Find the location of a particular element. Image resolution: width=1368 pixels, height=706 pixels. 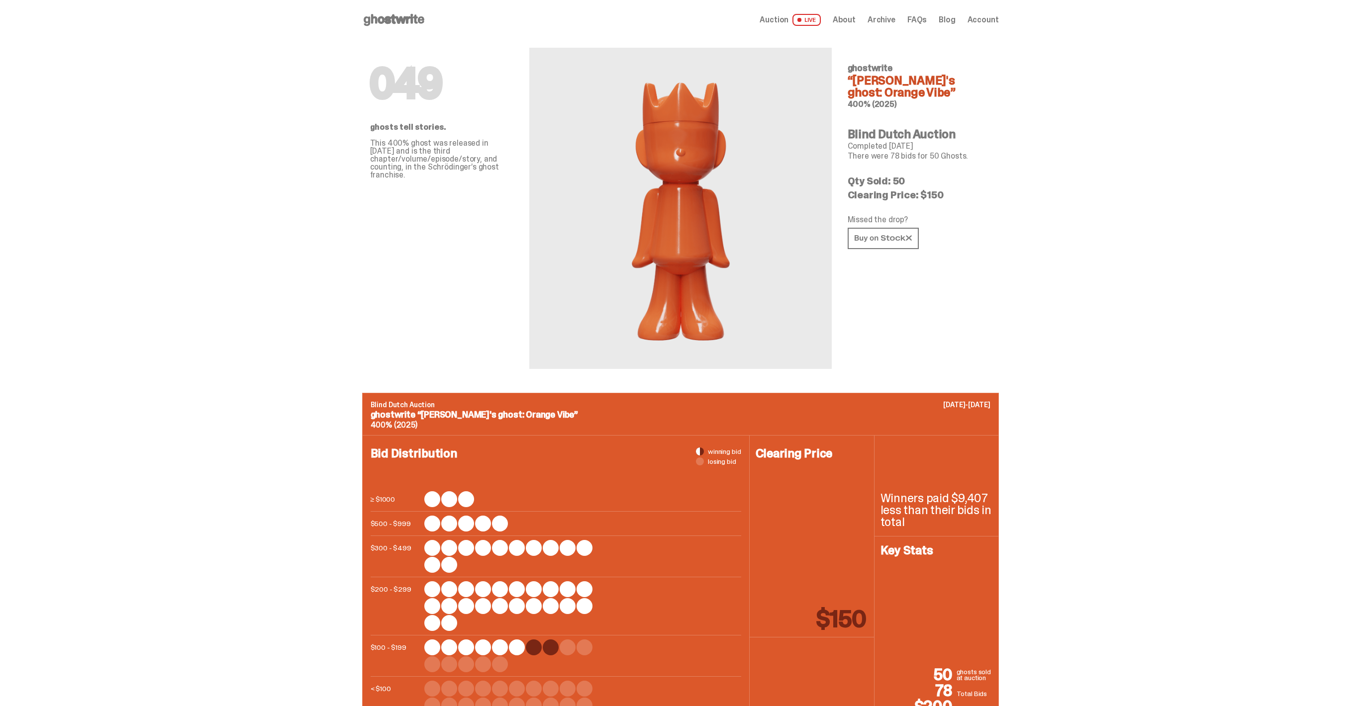

p: Blind Dutch Auction is located at coordinates (680, 405).